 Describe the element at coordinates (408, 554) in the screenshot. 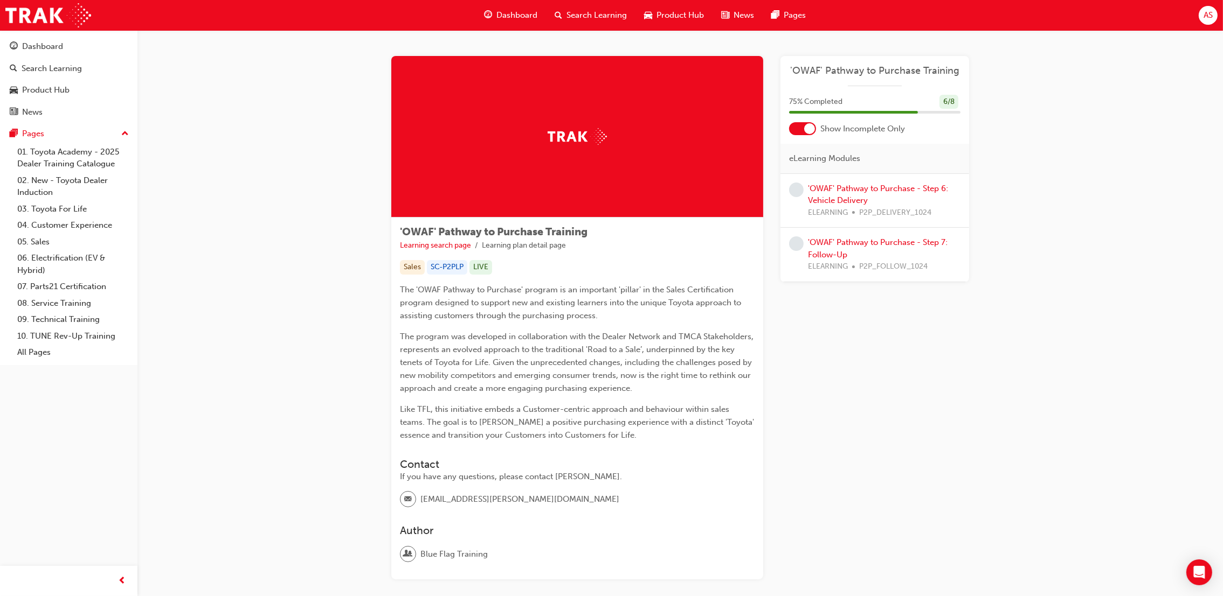

I see `span: user-icon` at that location.